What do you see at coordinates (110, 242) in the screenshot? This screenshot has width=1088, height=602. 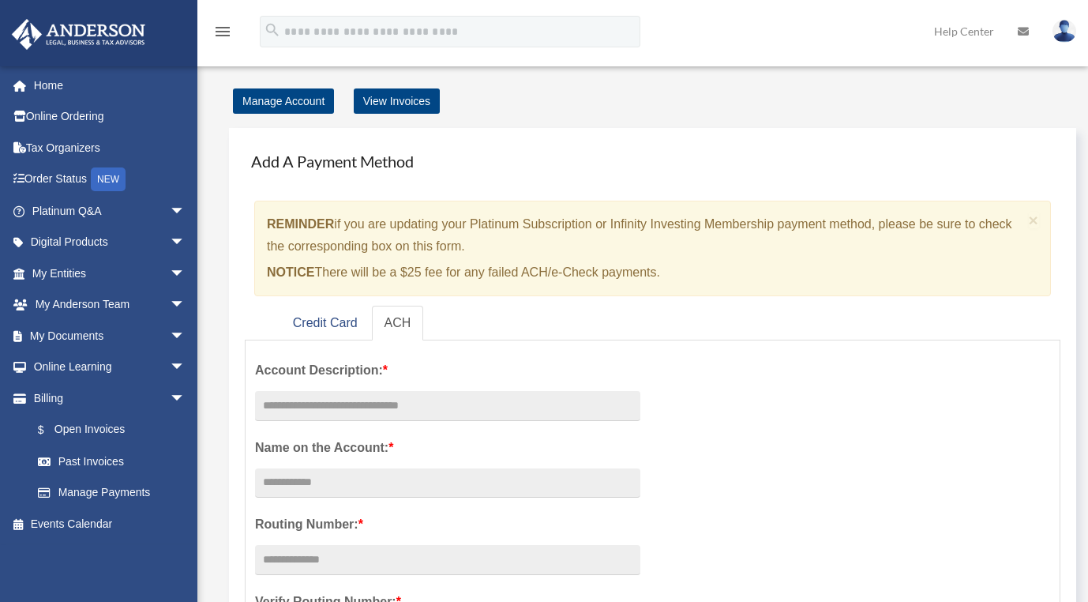 I see `a: Digital Productsarrow_drop_down` at bounding box center [110, 242].